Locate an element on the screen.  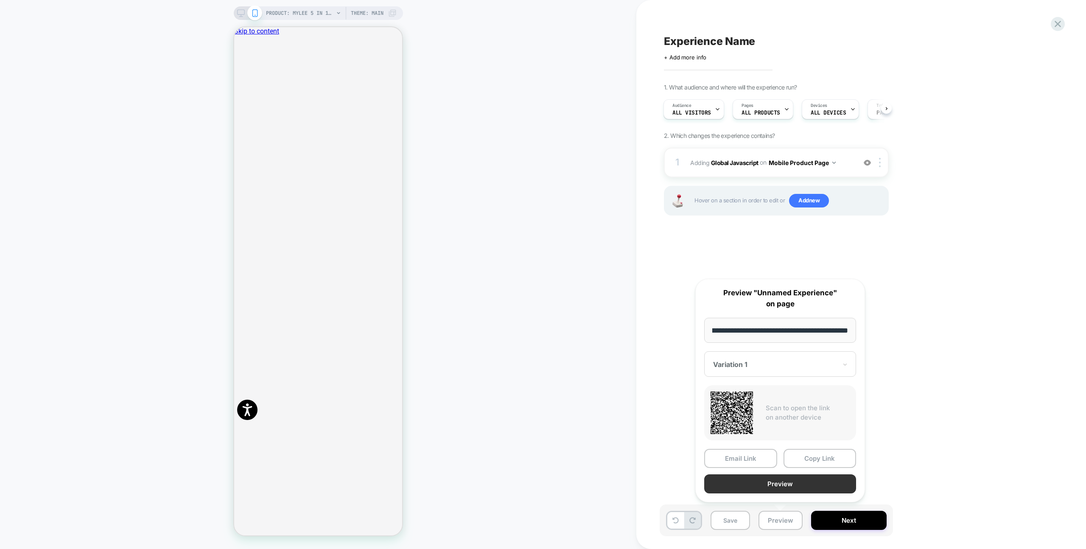
p: Scan to open the link on another device is located at coordinates (807, 413).